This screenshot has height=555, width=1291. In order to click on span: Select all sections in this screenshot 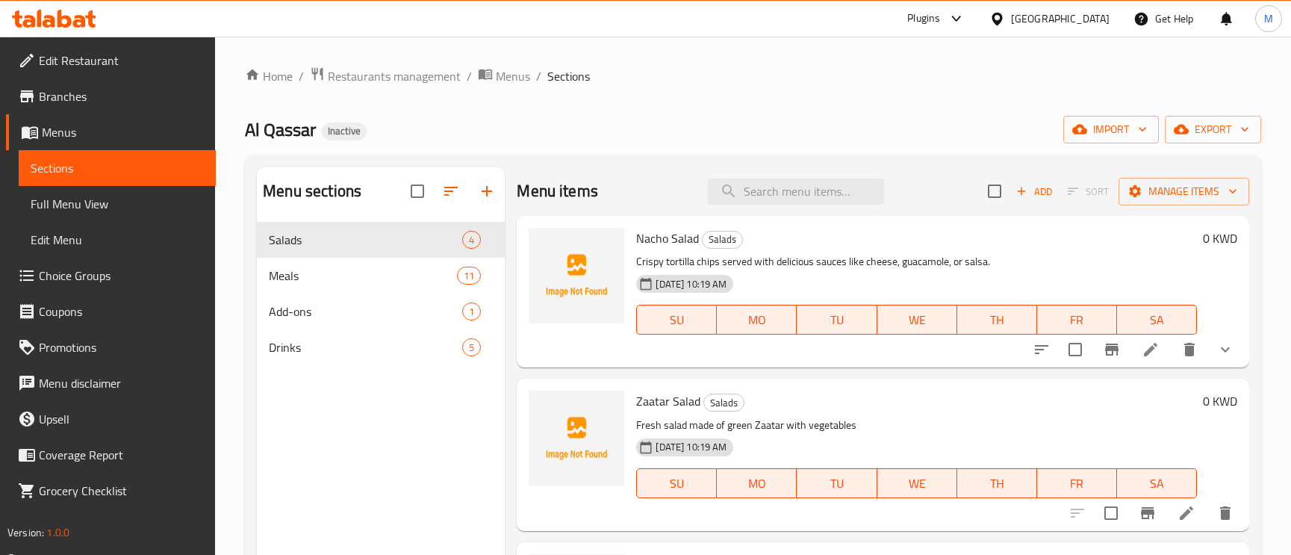, I will do `click(417, 191)`.